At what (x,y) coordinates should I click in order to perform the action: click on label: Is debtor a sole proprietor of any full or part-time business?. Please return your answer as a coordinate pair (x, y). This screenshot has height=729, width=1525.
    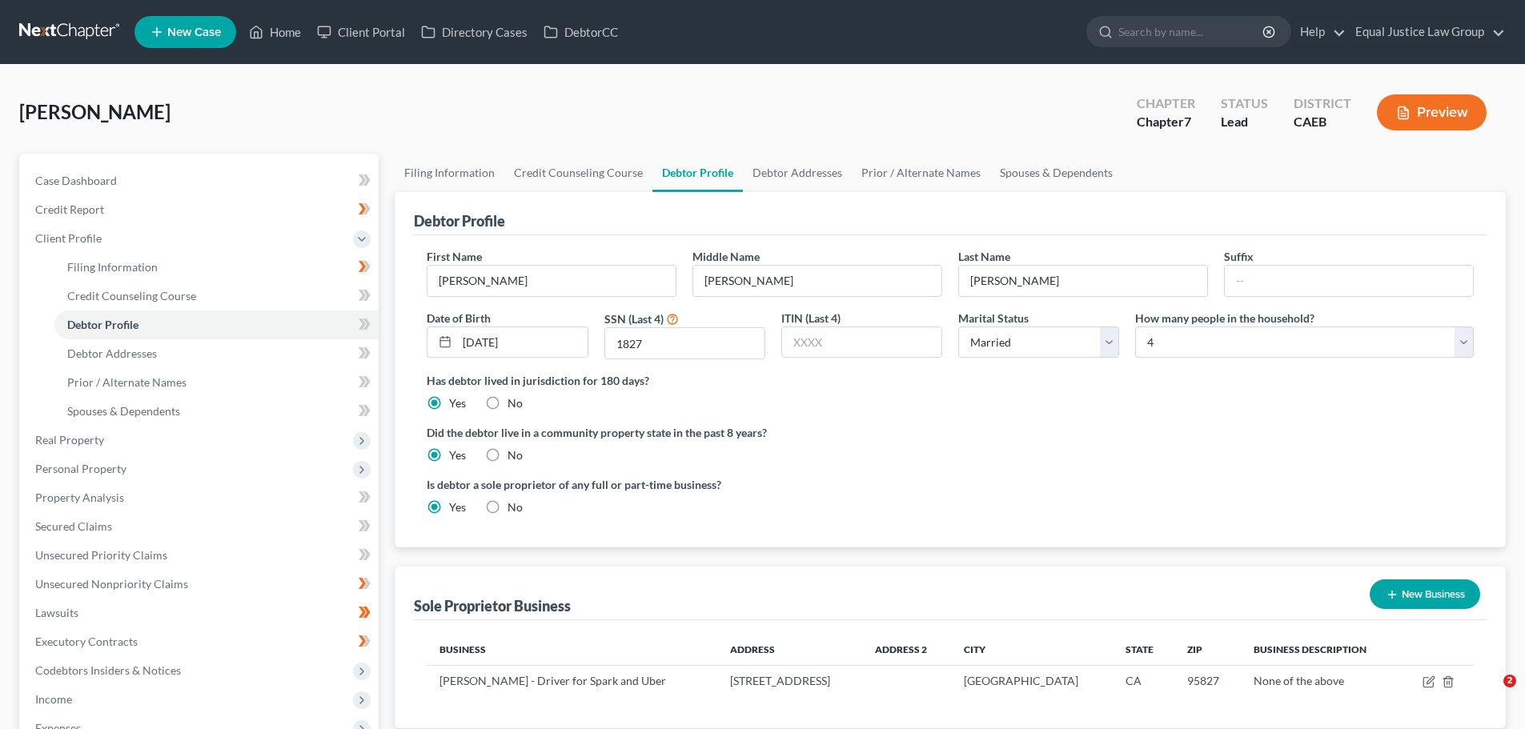
    Looking at the image, I should click on (685, 484).